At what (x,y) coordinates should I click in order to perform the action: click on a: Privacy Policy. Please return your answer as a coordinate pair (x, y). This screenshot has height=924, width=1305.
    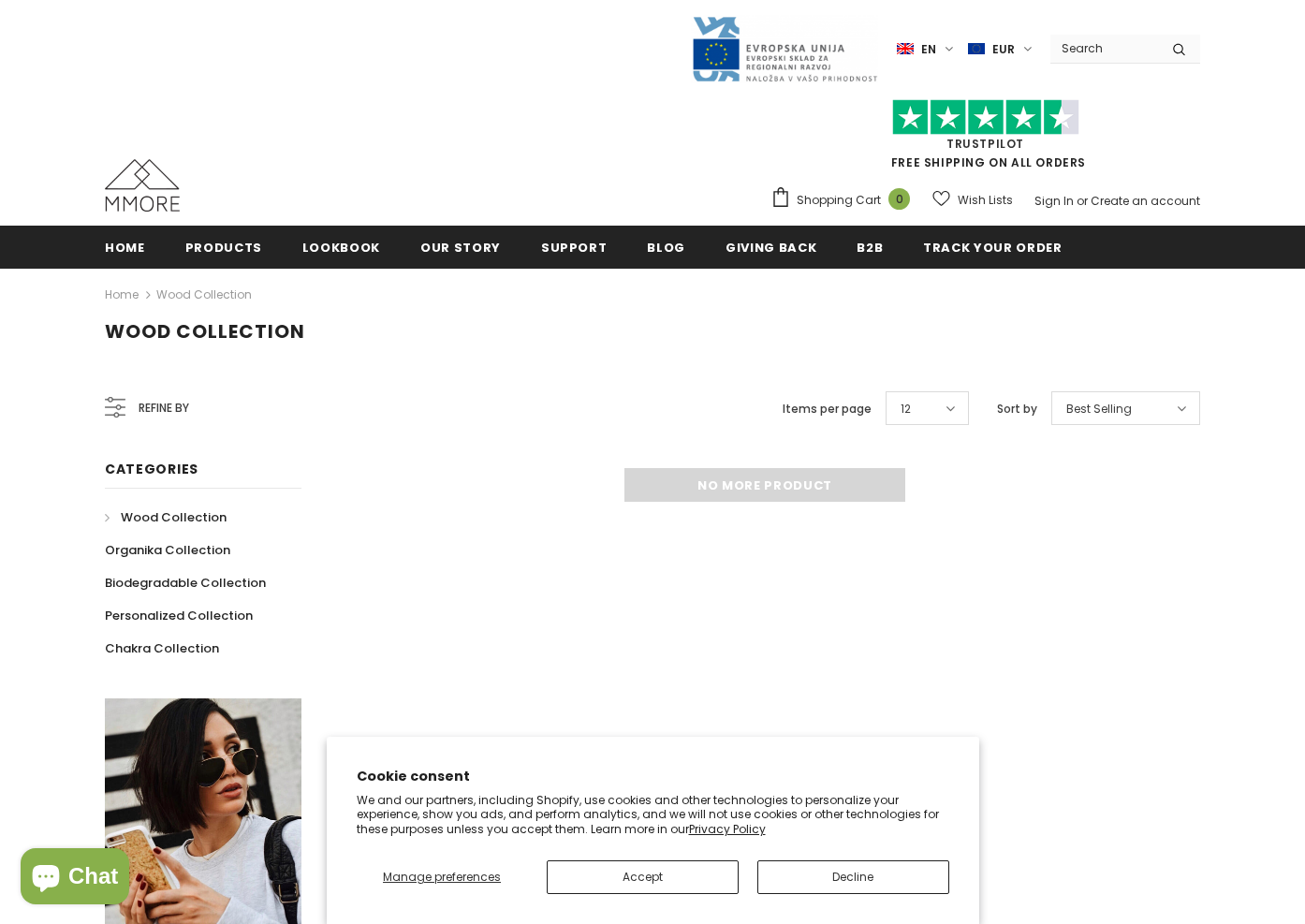
    Looking at the image, I should click on (728, 829).